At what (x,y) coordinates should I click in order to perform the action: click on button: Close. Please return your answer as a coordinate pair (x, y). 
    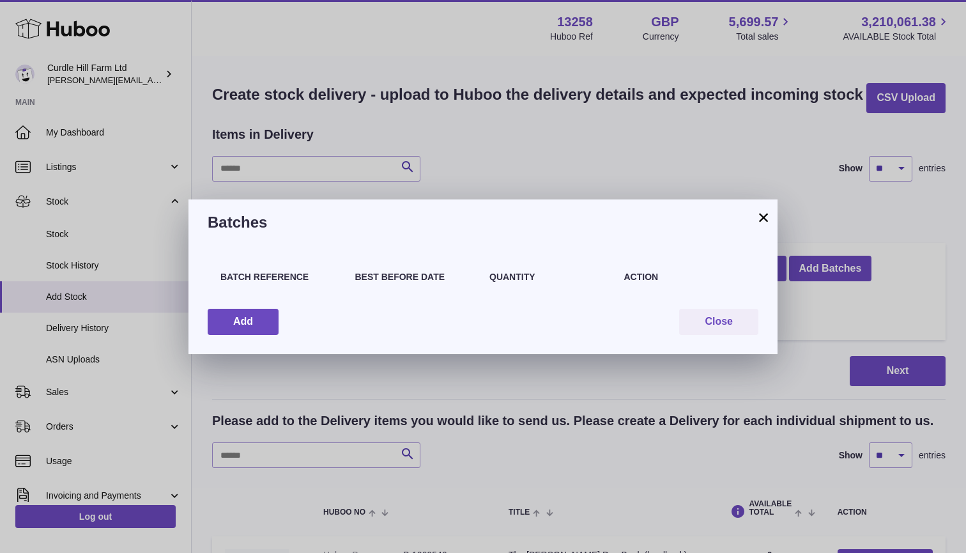
    Looking at the image, I should click on (719, 321).